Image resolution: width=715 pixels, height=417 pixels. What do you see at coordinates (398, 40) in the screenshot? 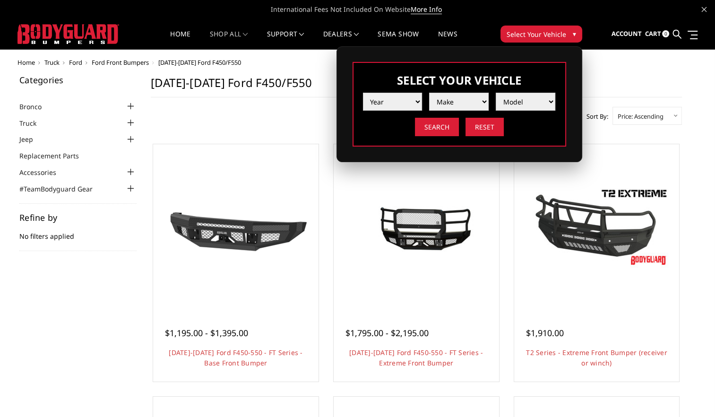
I see `a: SEMA Show` at bounding box center [398, 40].